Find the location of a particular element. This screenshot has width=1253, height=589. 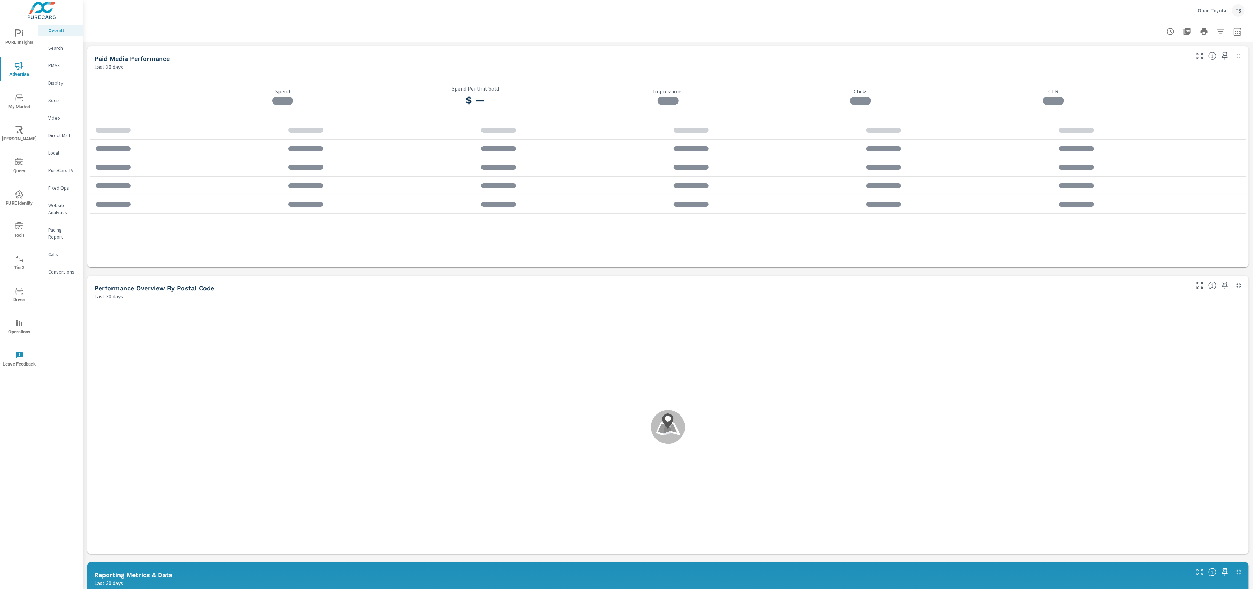

div: PMAX is located at coordinates (60, 65).